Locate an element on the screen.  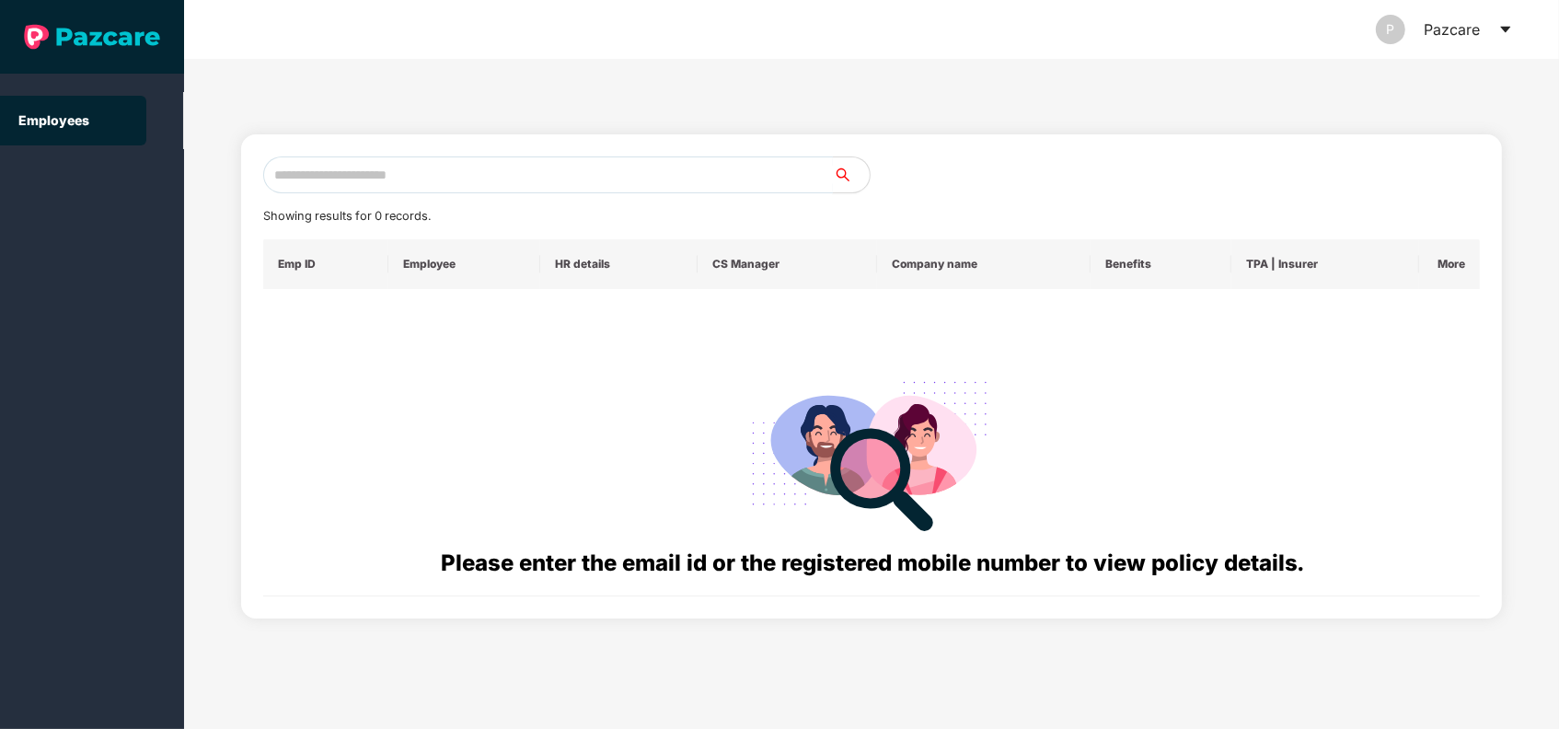
span: Showing results for 0 records. is located at coordinates (347, 215).